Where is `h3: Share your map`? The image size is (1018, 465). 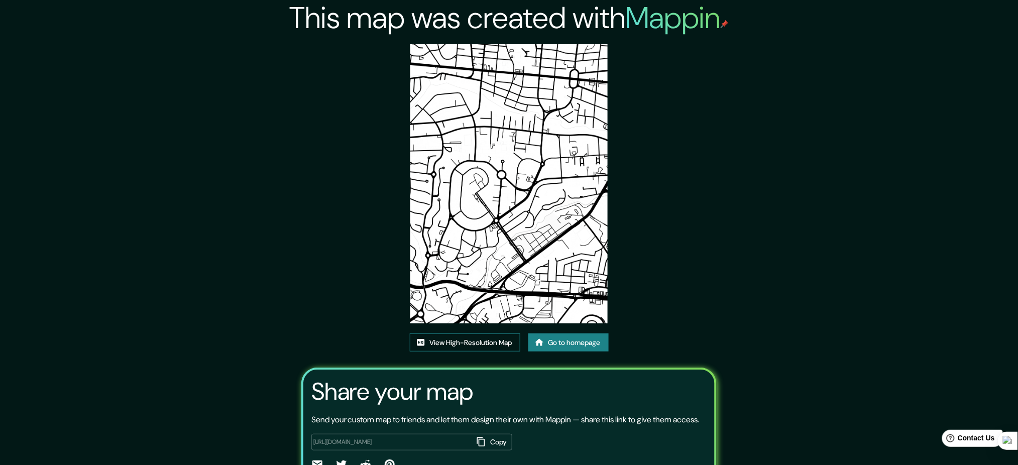
h3: Share your map is located at coordinates (392, 392).